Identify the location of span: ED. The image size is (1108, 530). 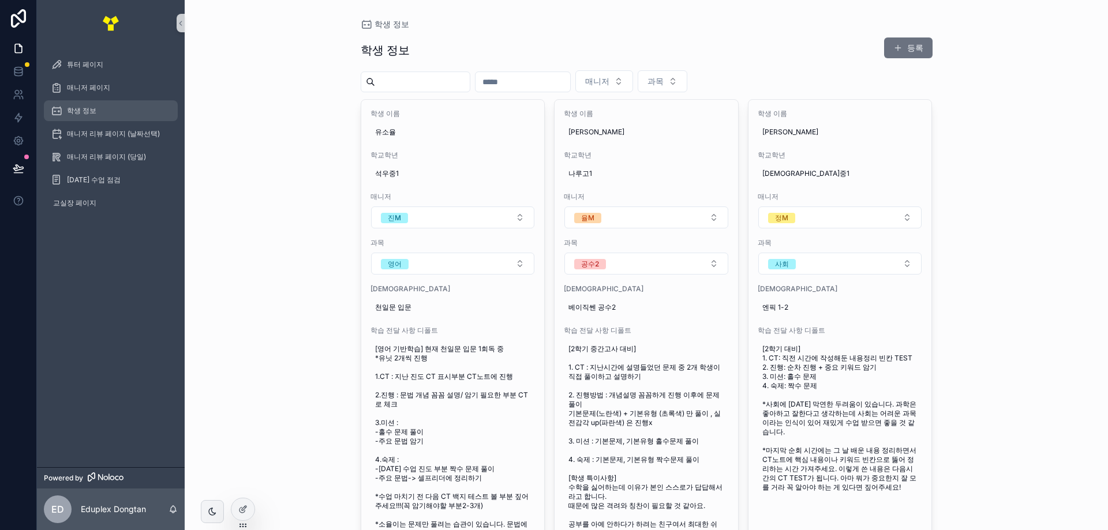
(58, 510).